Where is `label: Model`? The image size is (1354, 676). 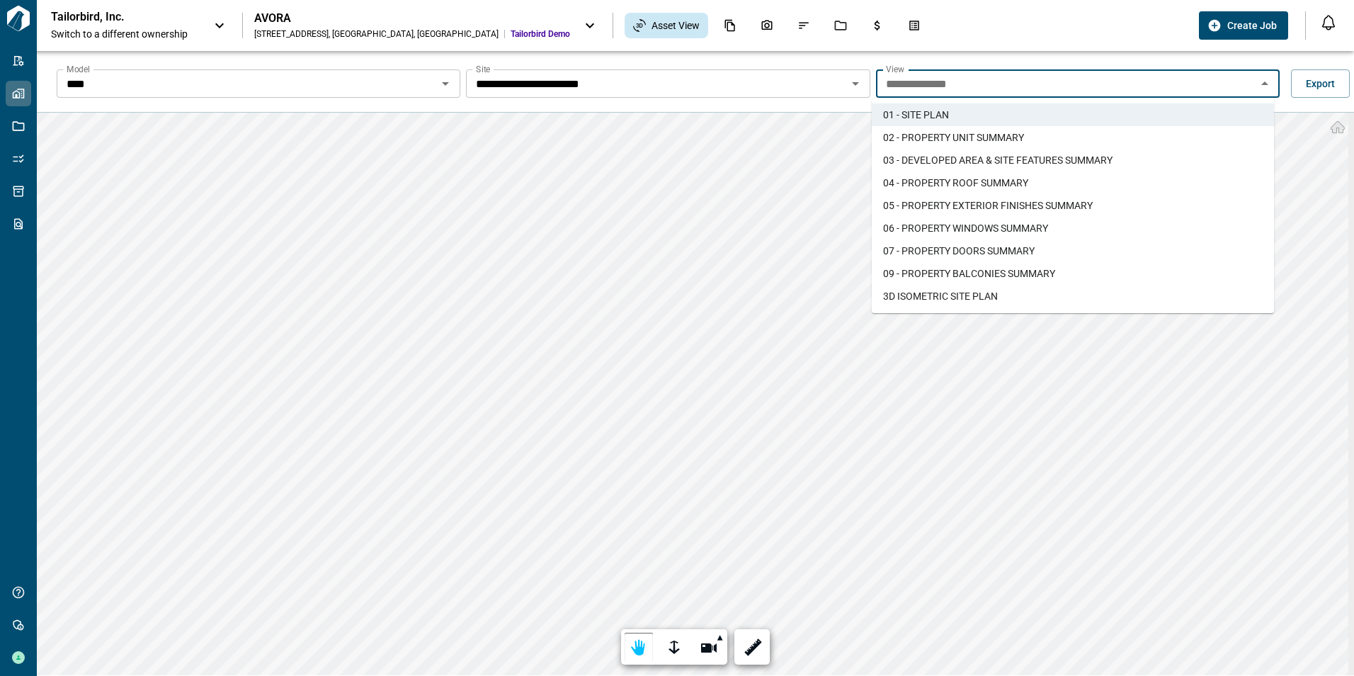
label: Model is located at coordinates (78, 69).